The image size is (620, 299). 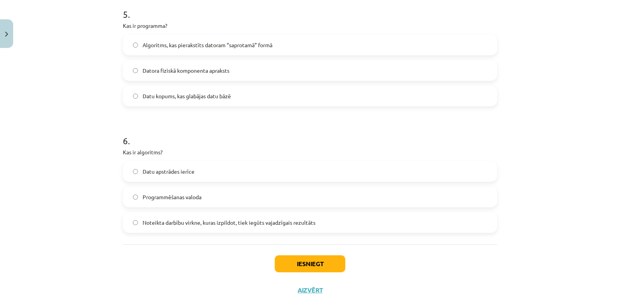 I want to click on input: Datu kopums, kas glabājas datu bāzē, so click(x=135, y=96).